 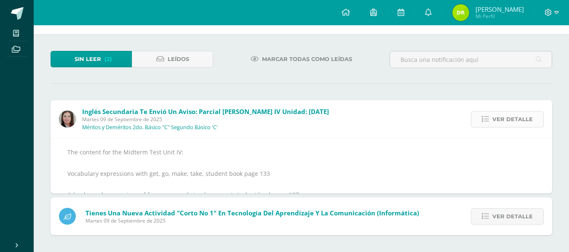 What do you see at coordinates (460, 13) in the screenshot?
I see `img: 9303202244a68db381c138061978b020.png` at bounding box center [460, 13].